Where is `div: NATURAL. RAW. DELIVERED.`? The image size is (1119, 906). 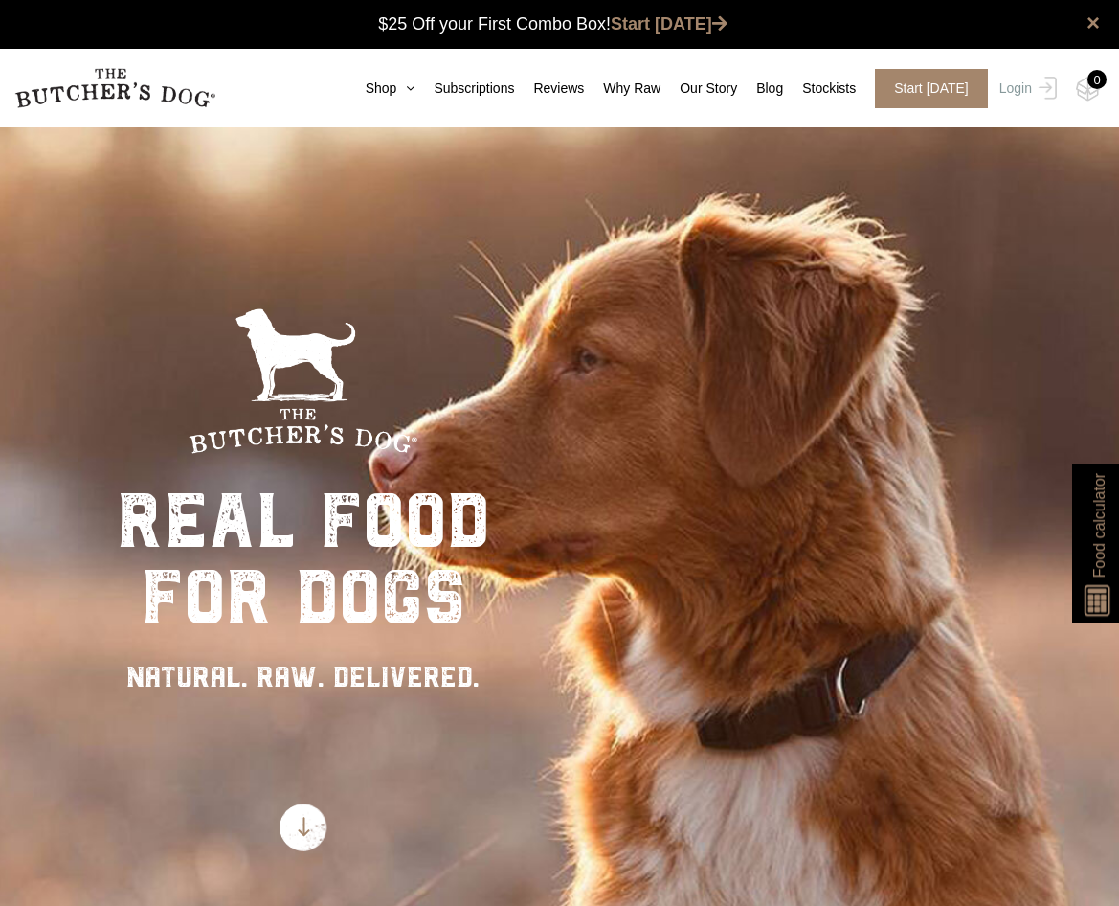
div: NATURAL. RAW. DELIVERED. is located at coordinates (304, 676).